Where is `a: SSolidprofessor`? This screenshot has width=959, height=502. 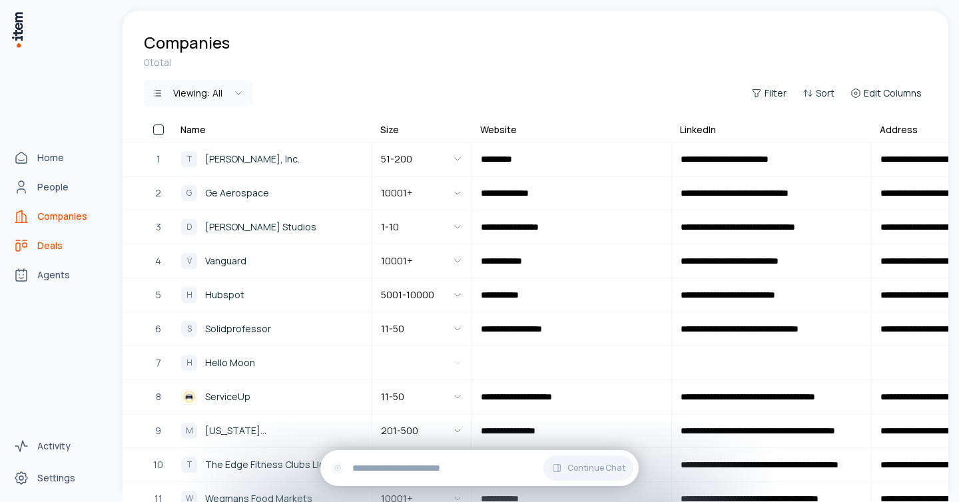 a: SSolidprofessor is located at coordinates (272, 329).